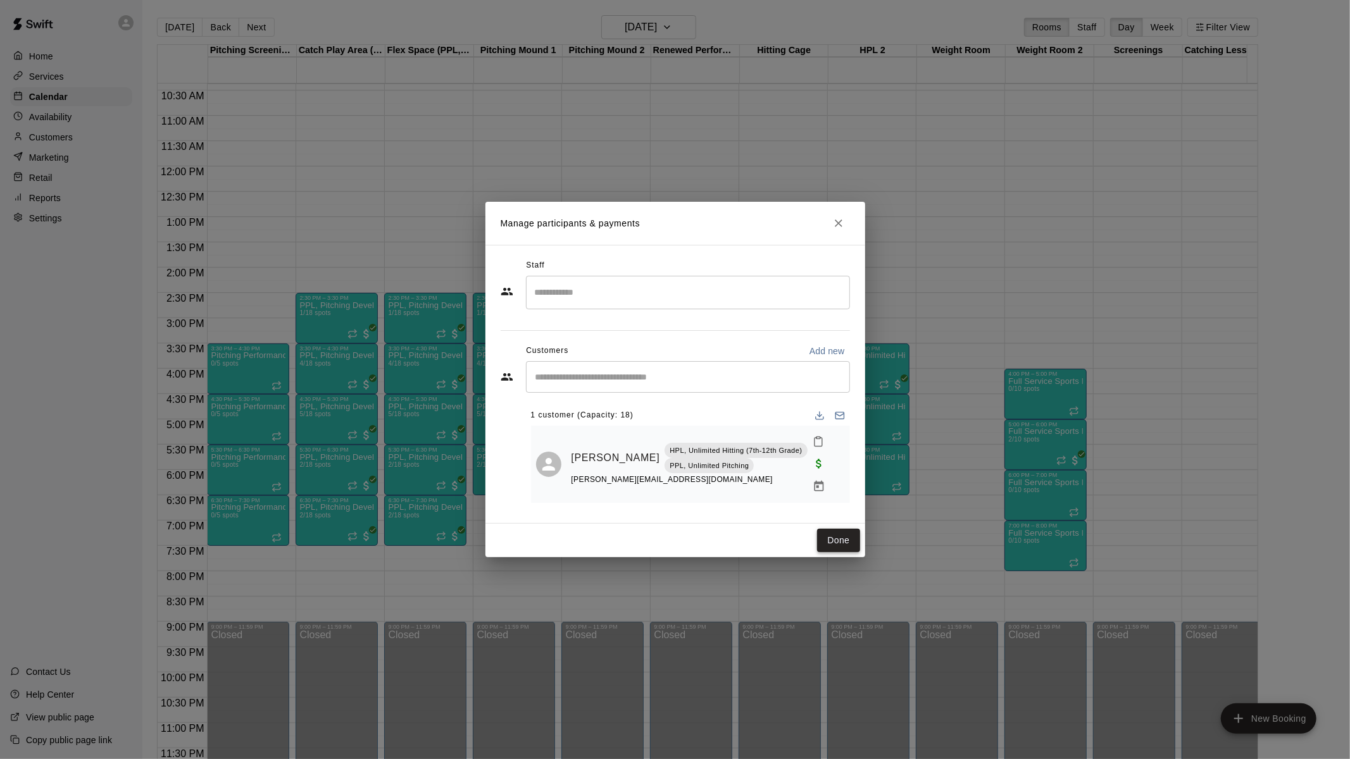 This screenshot has height=759, width=1350. What do you see at coordinates (549, 464) in the screenshot?
I see `div: Carter Devine` at bounding box center [549, 464].